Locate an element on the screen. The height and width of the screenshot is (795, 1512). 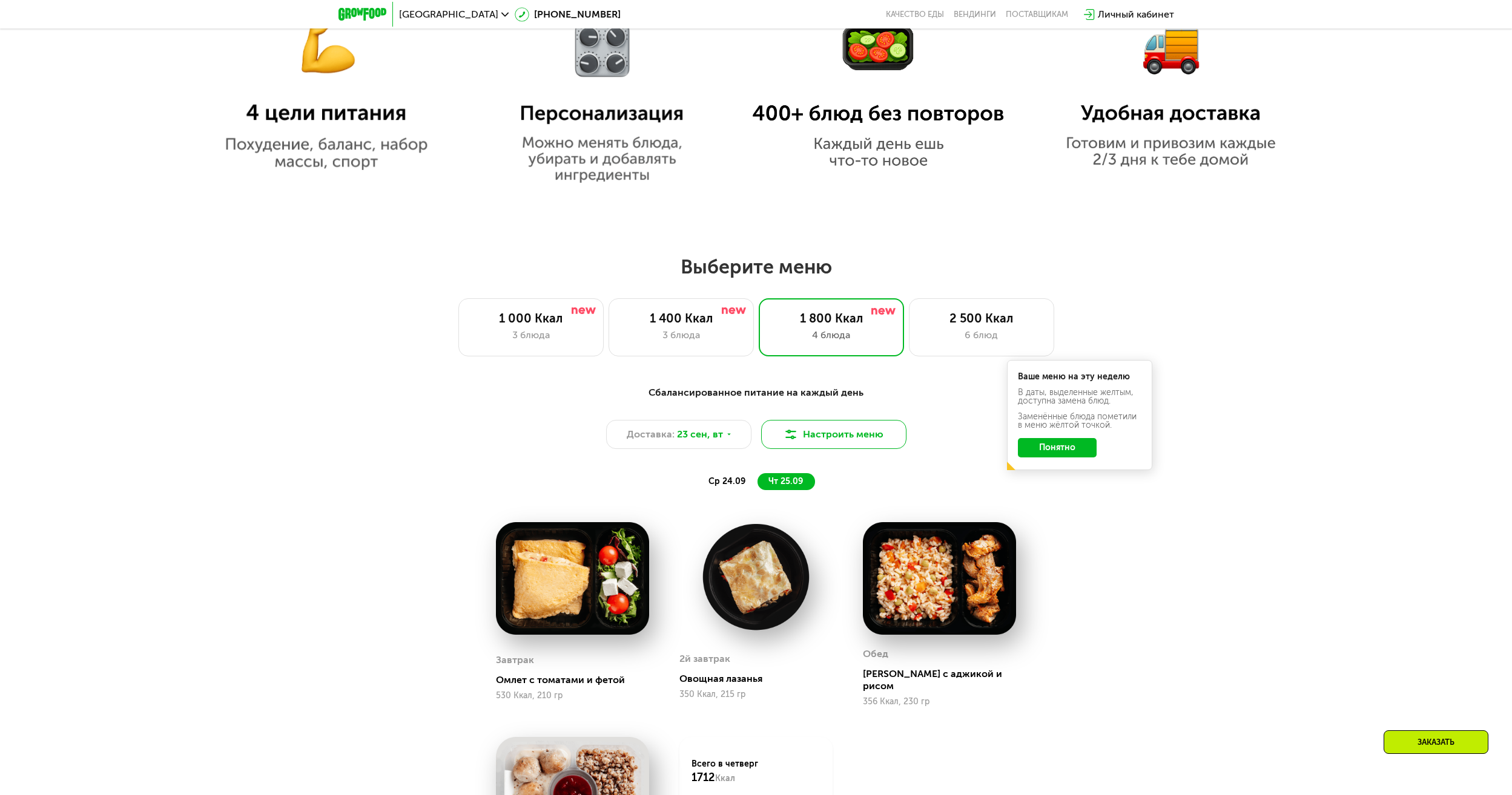
div: 356 Ккал, 230 гр is located at coordinates (939, 702).